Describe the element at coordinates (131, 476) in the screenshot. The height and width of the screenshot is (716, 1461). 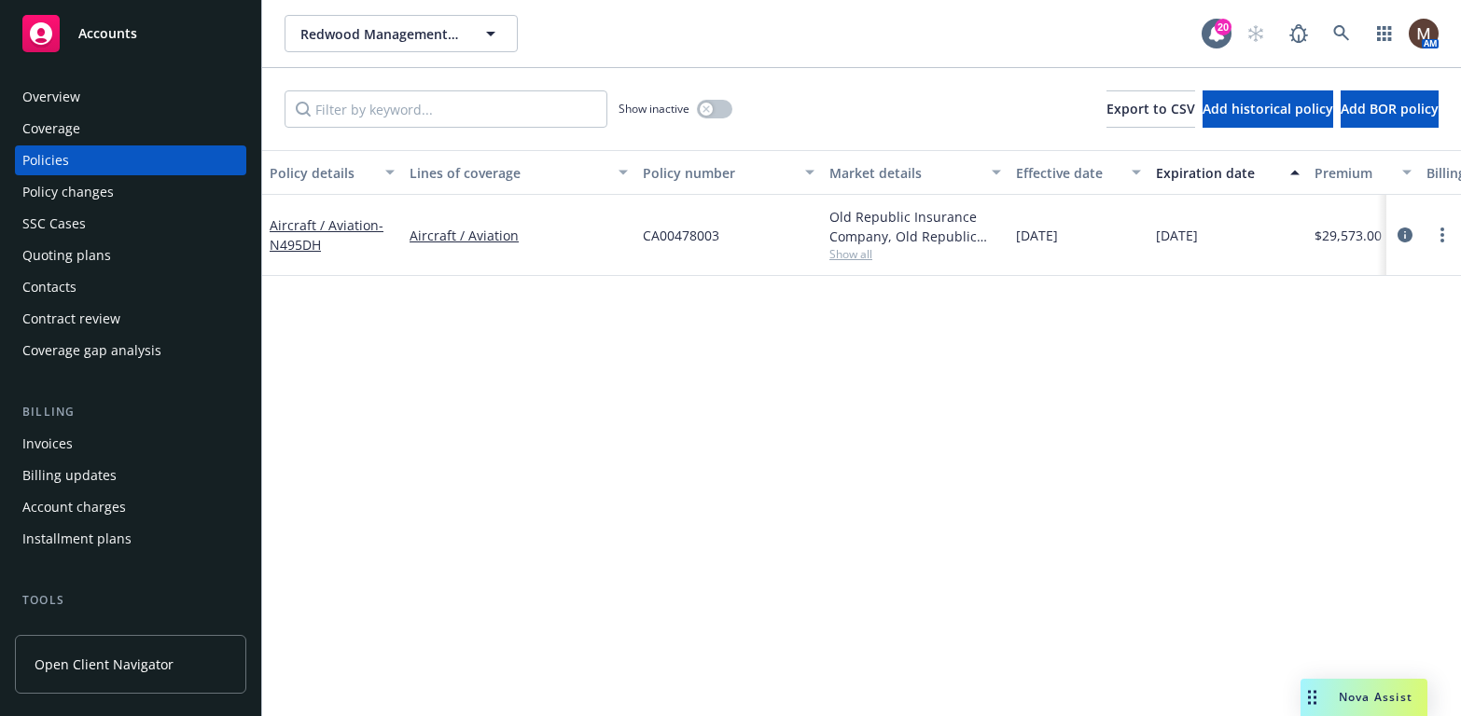
I see `a: Billing updates` at that location.